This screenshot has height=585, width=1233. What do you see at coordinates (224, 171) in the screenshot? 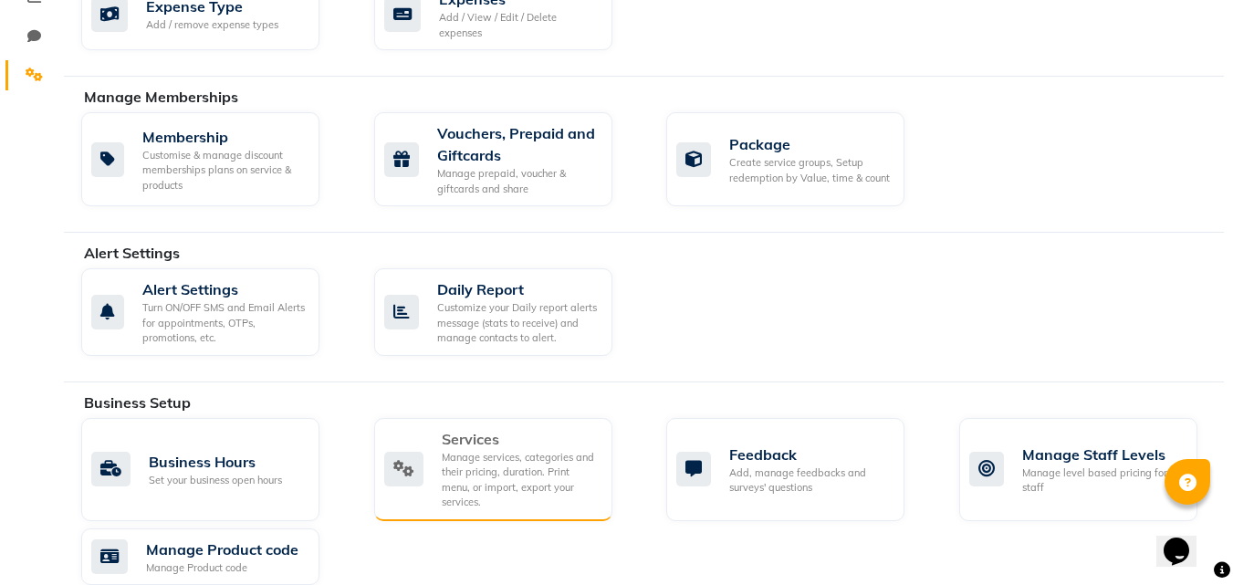
I see `div: Customise & manage discount memberships plans on service & products` at bounding box center [224, 171].